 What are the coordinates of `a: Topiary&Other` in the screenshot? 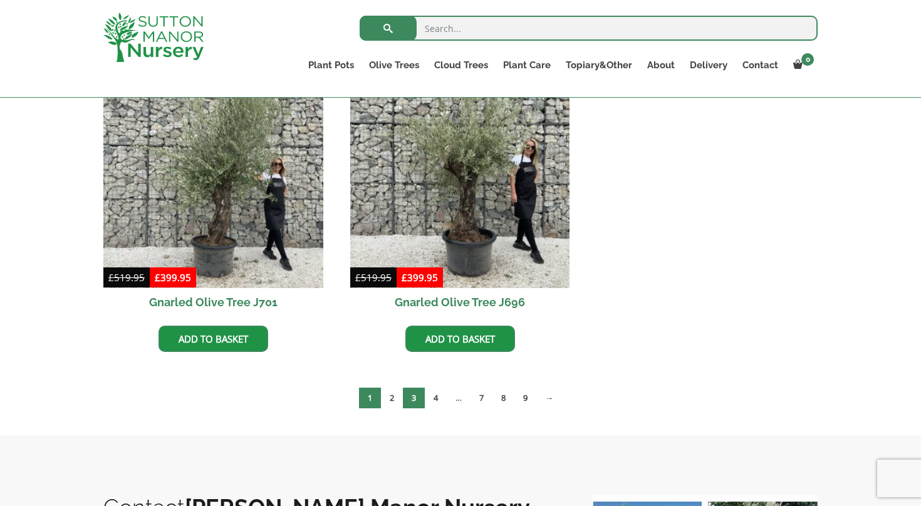 It's located at (599, 65).